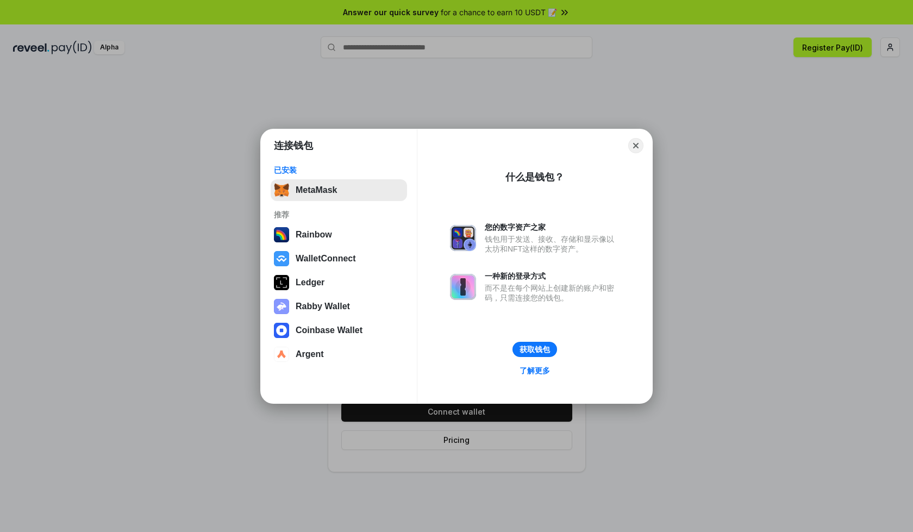 The width and height of the screenshot is (913, 532). I want to click on button: Rainbow, so click(338, 235).